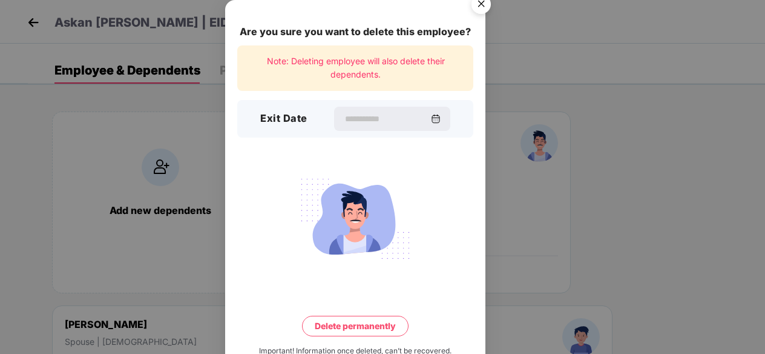 The height and width of the screenshot is (354, 765). I want to click on div: Are you sure you want to delete this employee?, so click(355, 31).